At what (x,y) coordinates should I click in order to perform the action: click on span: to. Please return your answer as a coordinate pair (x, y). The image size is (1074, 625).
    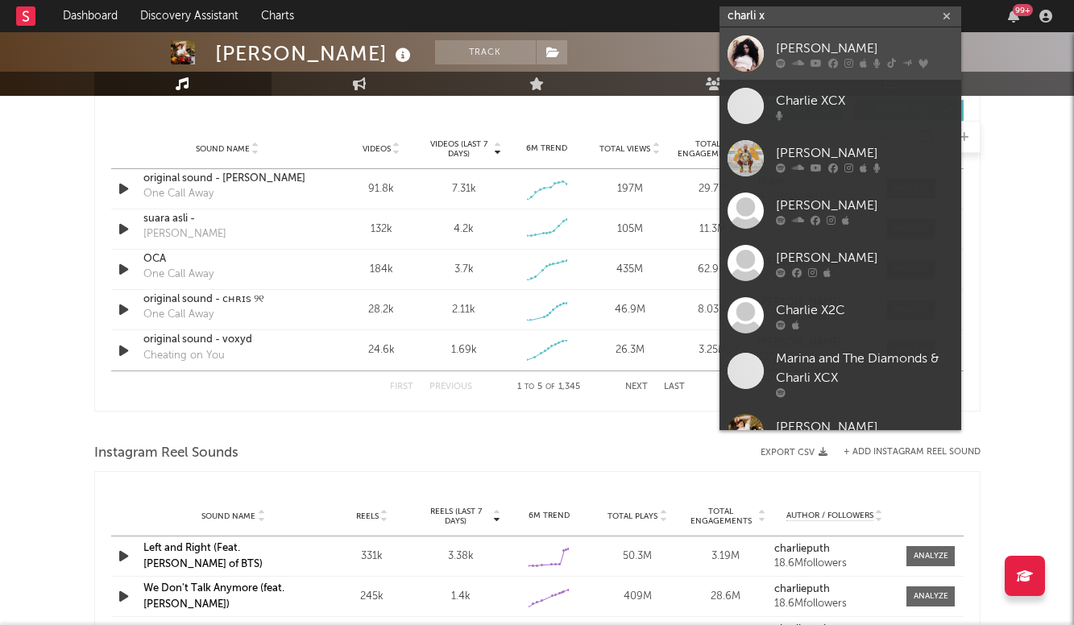
    Looking at the image, I should click on (529, 387).